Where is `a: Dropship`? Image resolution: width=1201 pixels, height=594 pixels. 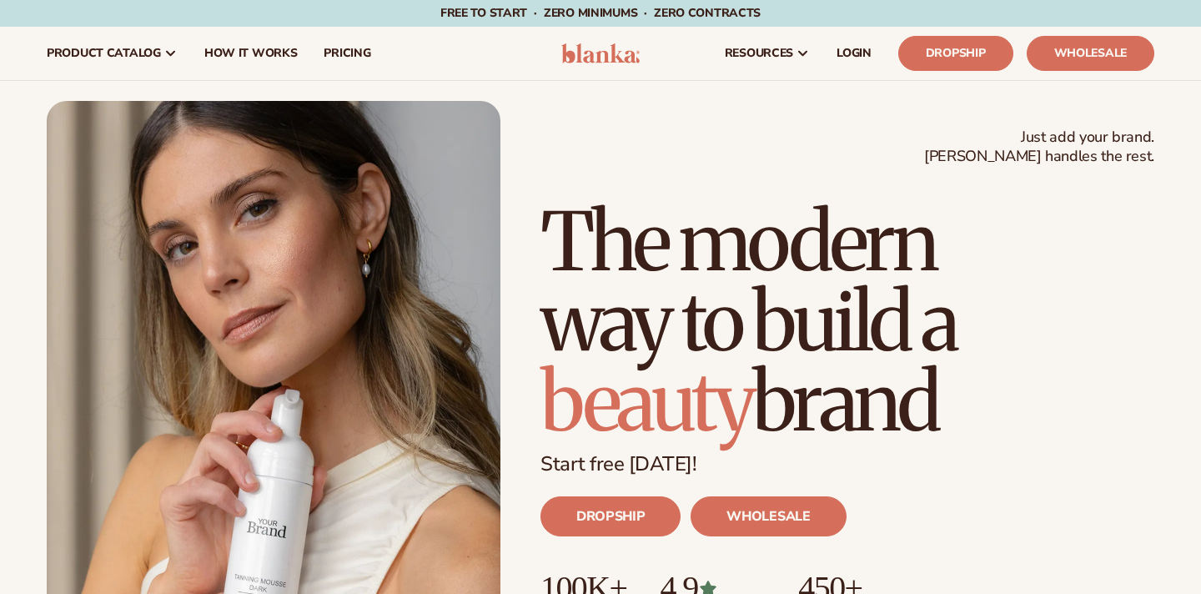 a: Dropship is located at coordinates (955, 53).